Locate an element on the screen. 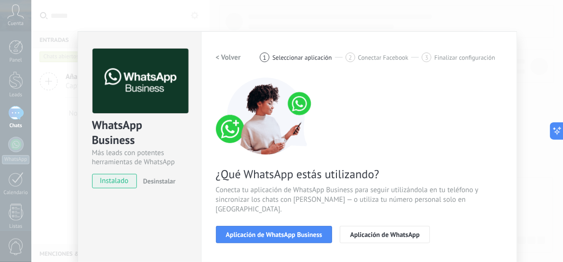 This screenshot has width=563, height=262. span: 1 is located at coordinates (264, 57).